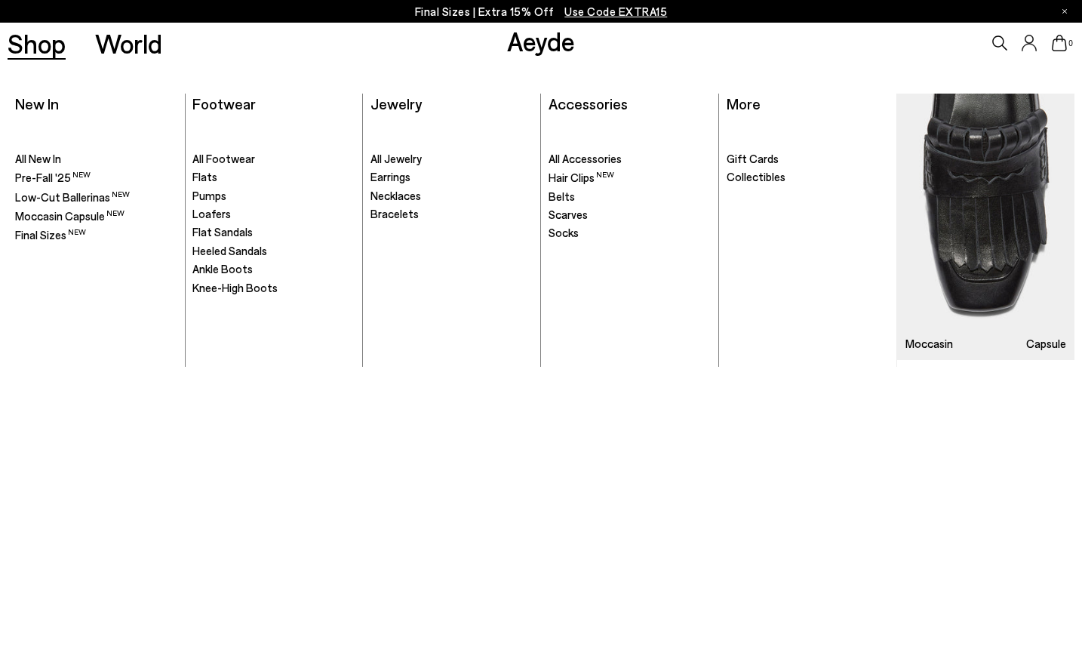 The image size is (1082, 668). I want to click on a: Heeled Sandals, so click(273, 251).